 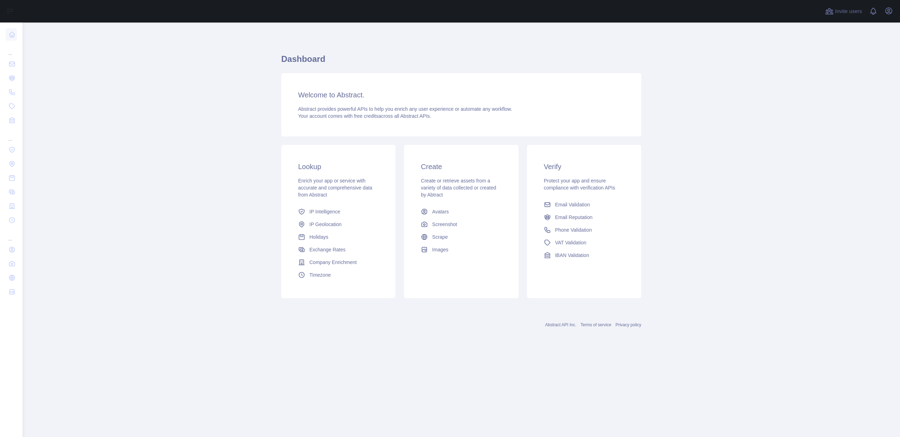 What do you see at coordinates (338, 237) in the screenshot?
I see `a: Holidays` at bounding box center [338, 237].